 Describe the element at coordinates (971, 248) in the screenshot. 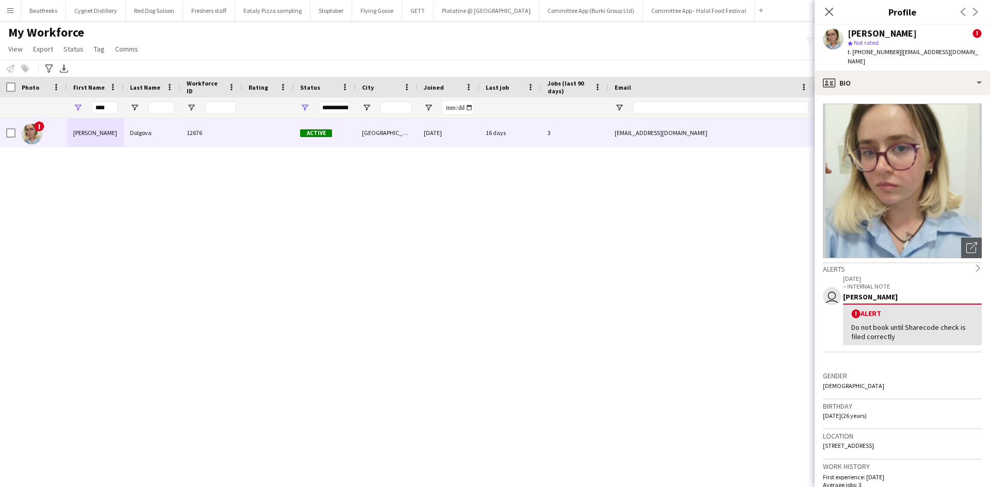

I see `div: Open photos pop-in` at that location.